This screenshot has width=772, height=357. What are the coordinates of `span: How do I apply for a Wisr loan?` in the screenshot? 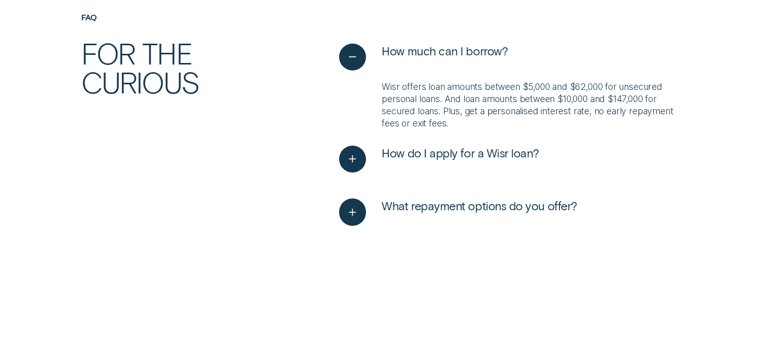 It's located at (460, 153).